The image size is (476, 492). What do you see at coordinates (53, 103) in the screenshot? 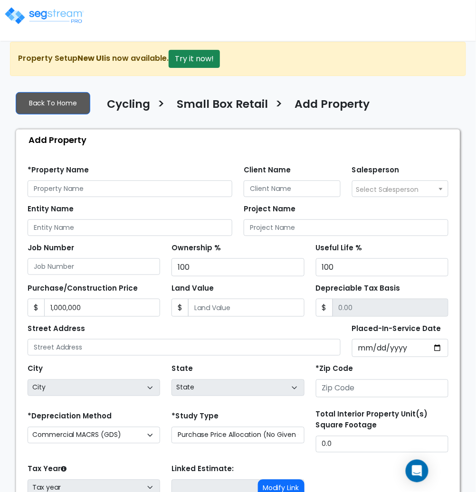
I see `a: Back To Home` at bounding box center [53, 103].